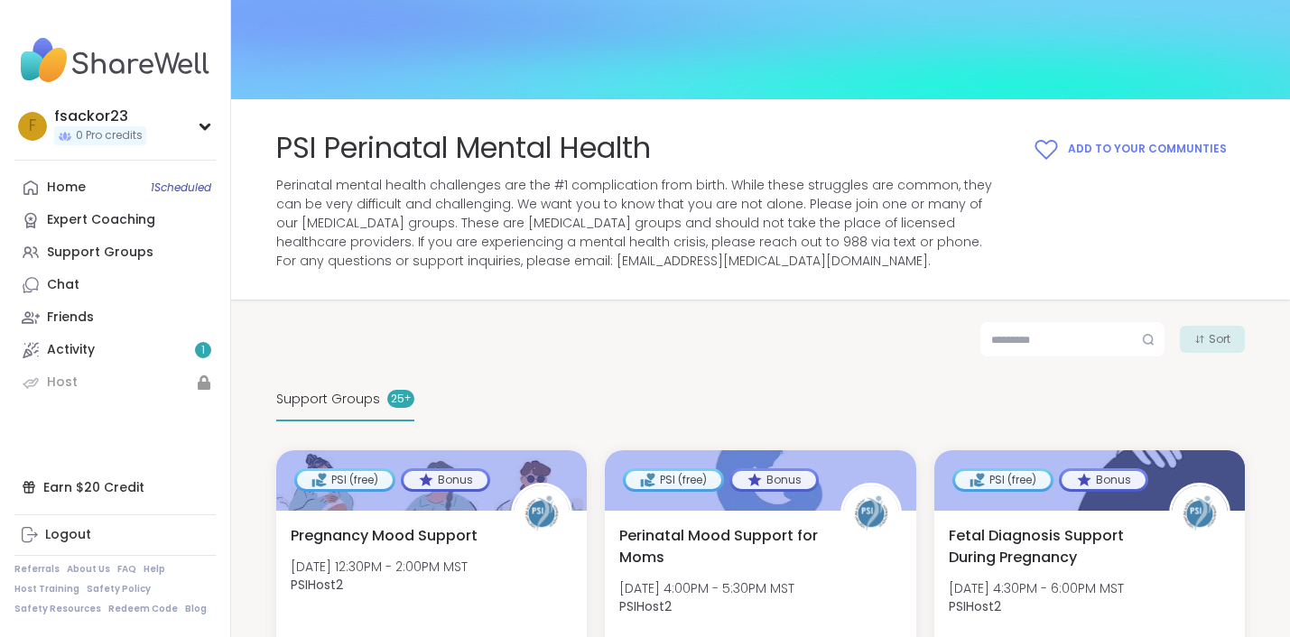 The width and height of the screenshot is (1290, 637). Describe the element at coordinates (143, 609) in the screenshot. I see `a: Redeem Code` at that location.